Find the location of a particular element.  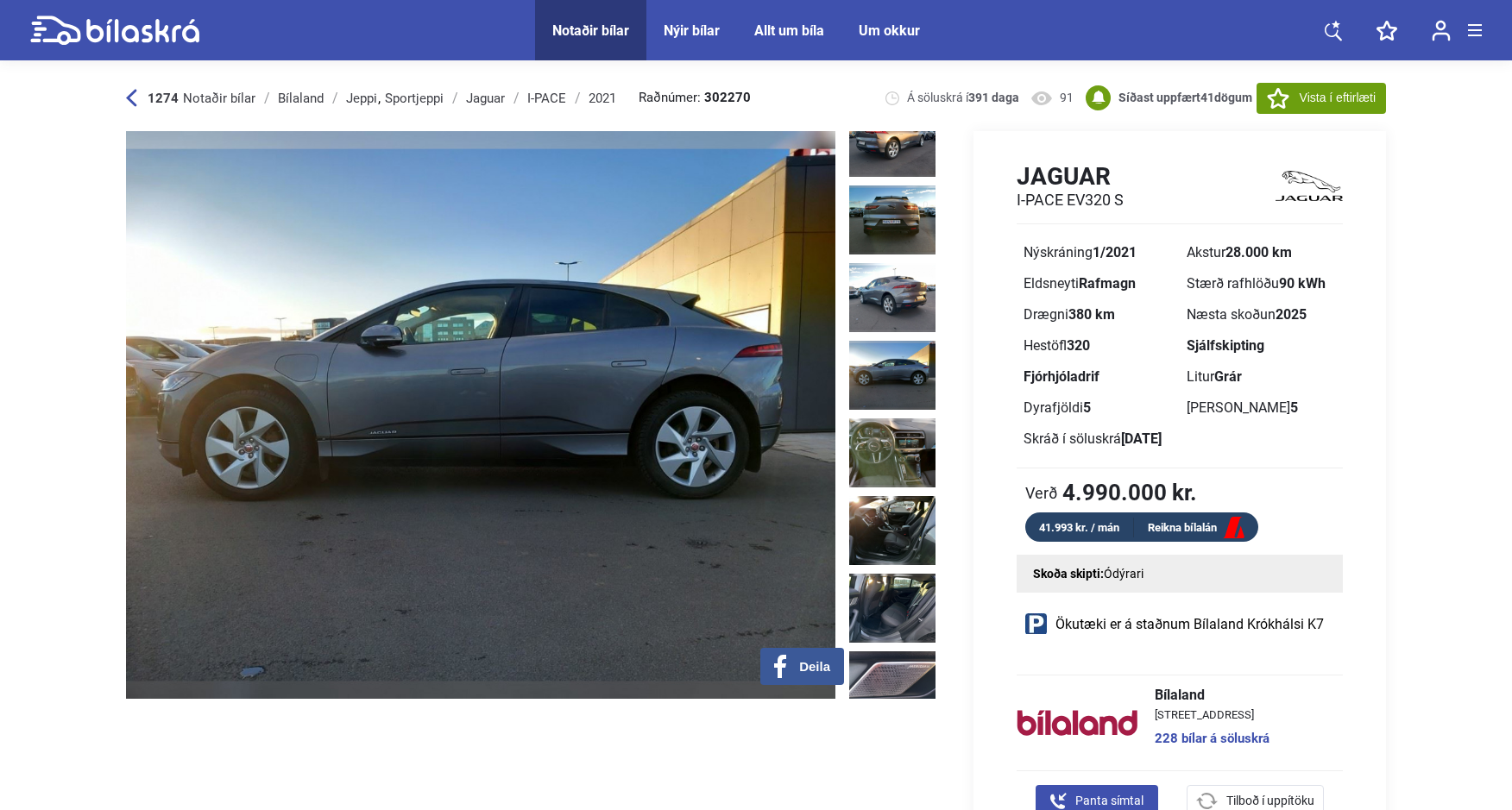

div: Akstur is located at coordinates (1261, 253).